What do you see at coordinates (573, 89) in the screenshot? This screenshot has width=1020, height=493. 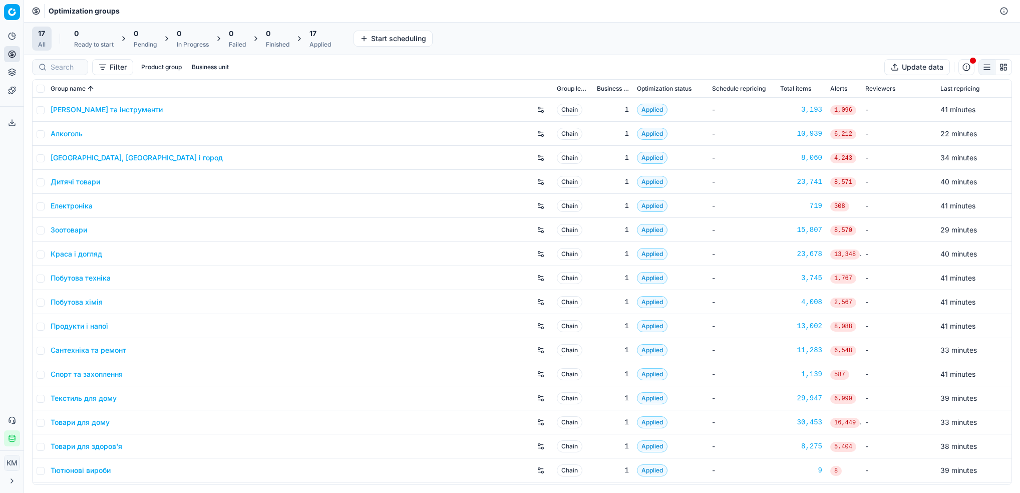 I see `span: Group level` at bounding box center [573, 89].